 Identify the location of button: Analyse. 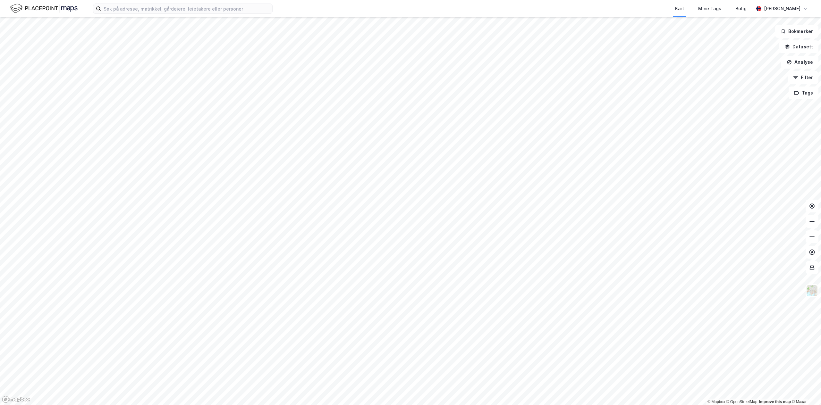
(800, 62).